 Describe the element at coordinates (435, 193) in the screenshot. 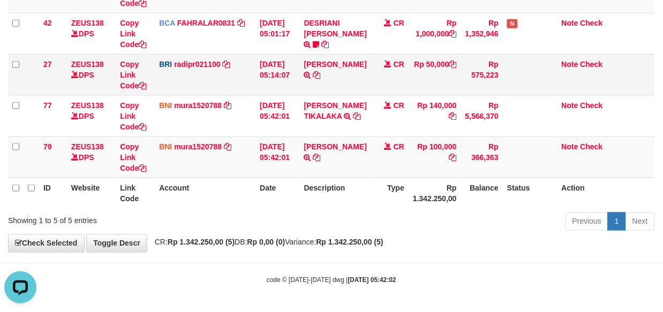

I see `th: Rp 1.342.250,00` at that location.